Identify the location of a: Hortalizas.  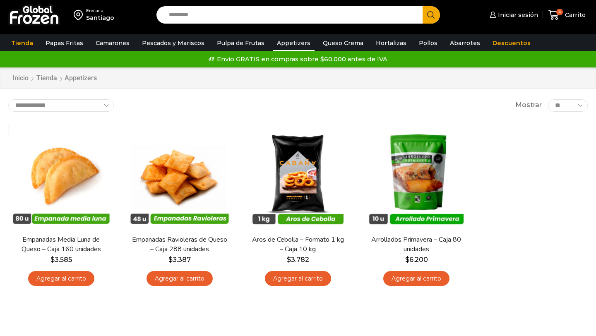
(391, 43).